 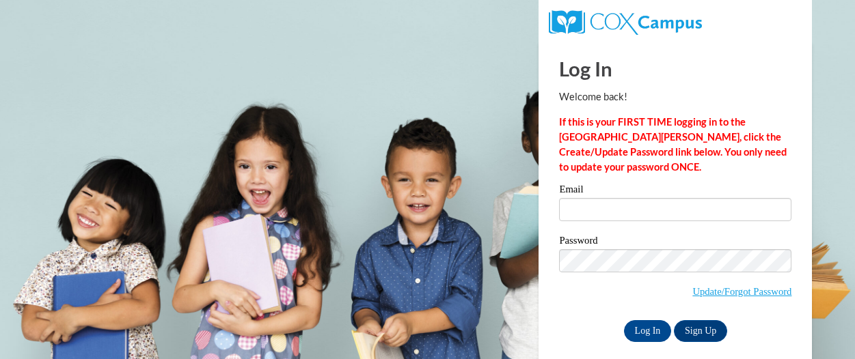 What do you see at coordinates (700, 331) in the screenshot?
I see `a: Sign Up` at bounding box center [700, 331].